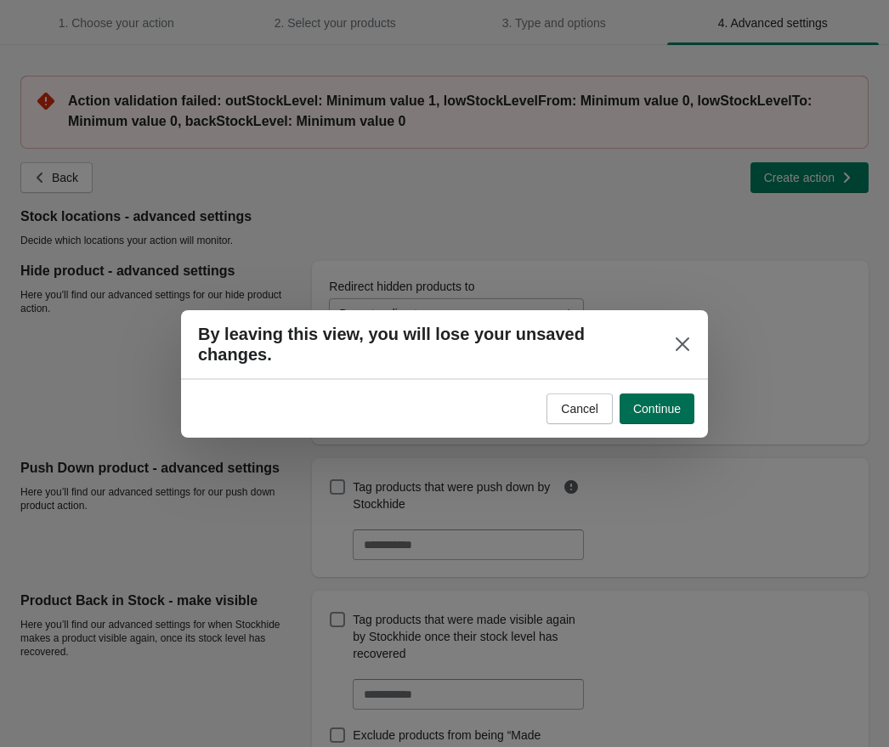  Describe the element at coordinates (579, 409) in the screenshot. I see `span: Cancel` at that location.